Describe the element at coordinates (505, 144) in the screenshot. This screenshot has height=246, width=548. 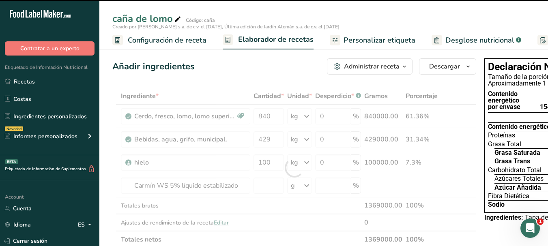
I see `span: Grasa Total` at that location.